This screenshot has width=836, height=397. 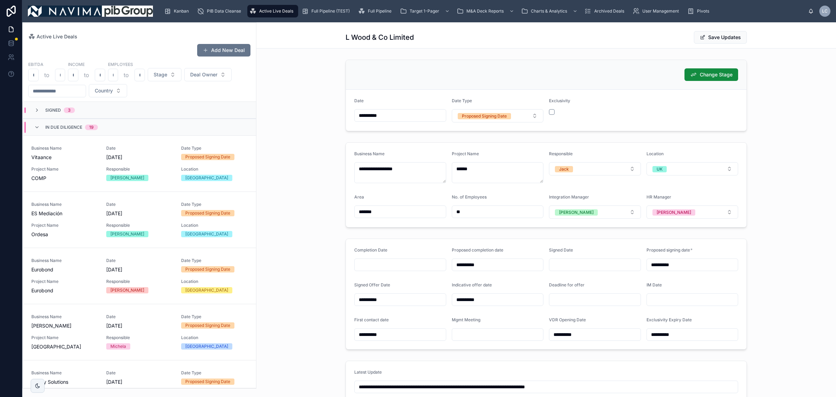 What do you see at coordinates (91, 127) in the screenshot?
I see `div: 19` at bounding box center [91, 127].